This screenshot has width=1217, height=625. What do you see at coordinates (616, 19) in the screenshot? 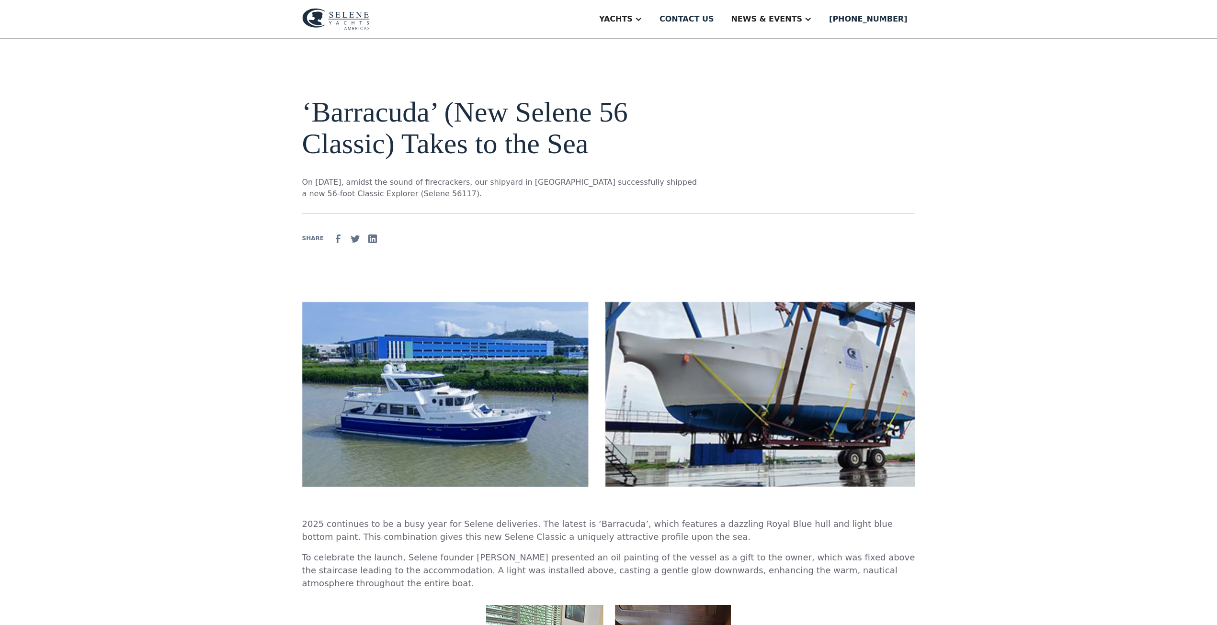
I see `div: Yachts` at bounding box center [616, 19].